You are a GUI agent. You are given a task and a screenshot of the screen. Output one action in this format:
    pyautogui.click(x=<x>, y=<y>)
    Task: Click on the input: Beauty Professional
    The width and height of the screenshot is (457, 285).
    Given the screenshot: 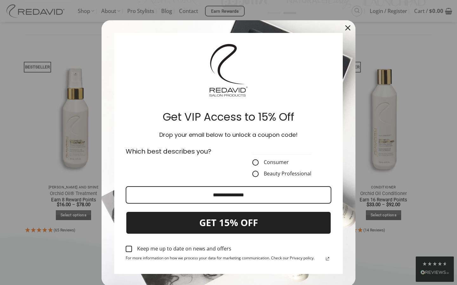 What is the action you would take?
    pyautogui.click(x=255, y=174)
    